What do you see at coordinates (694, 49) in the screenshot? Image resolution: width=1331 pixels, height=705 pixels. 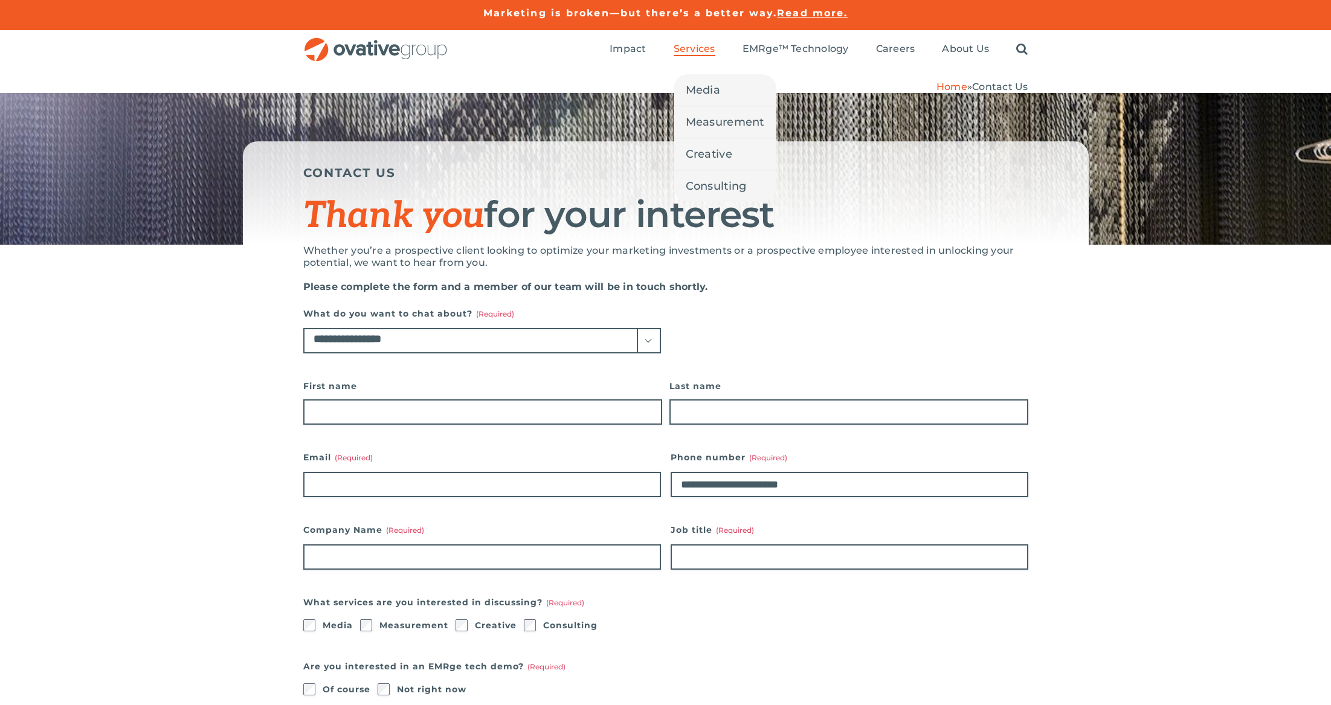 I see `span: Services` at bounding box center [694, 49].